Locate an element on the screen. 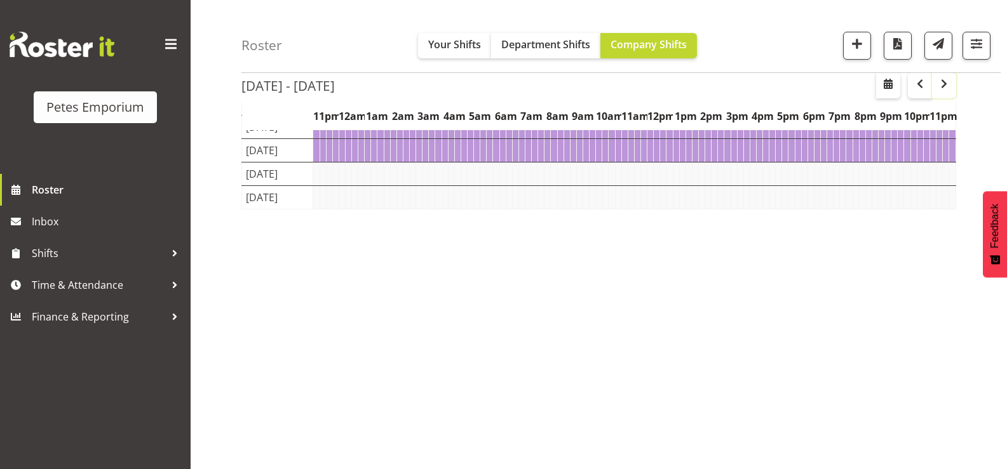  th: 12am is located at coordinates (351, 116).